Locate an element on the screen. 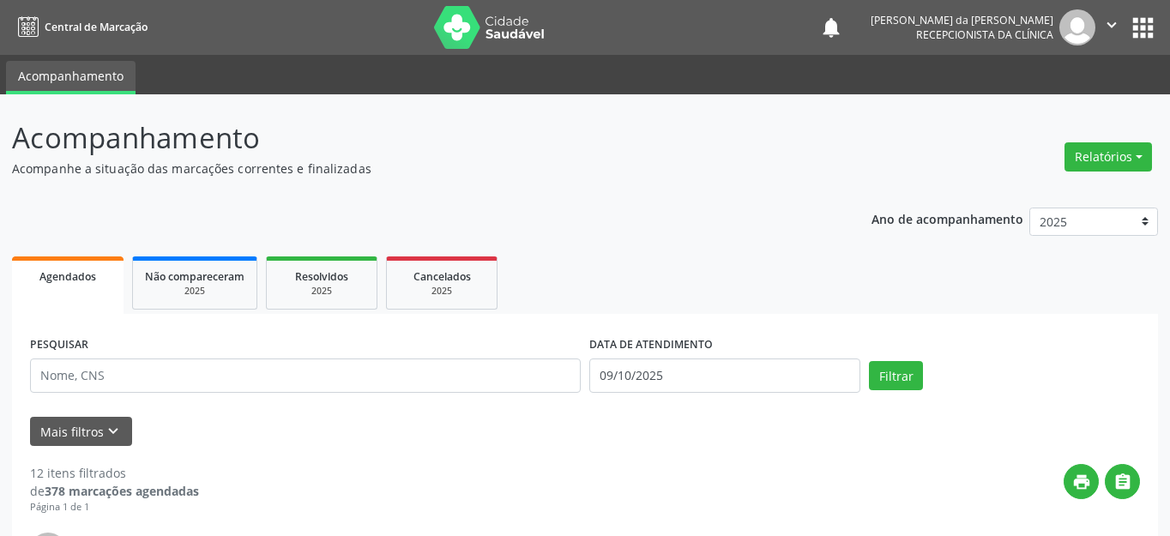  label: PESQUISAR is located at coordinates (59, 345).